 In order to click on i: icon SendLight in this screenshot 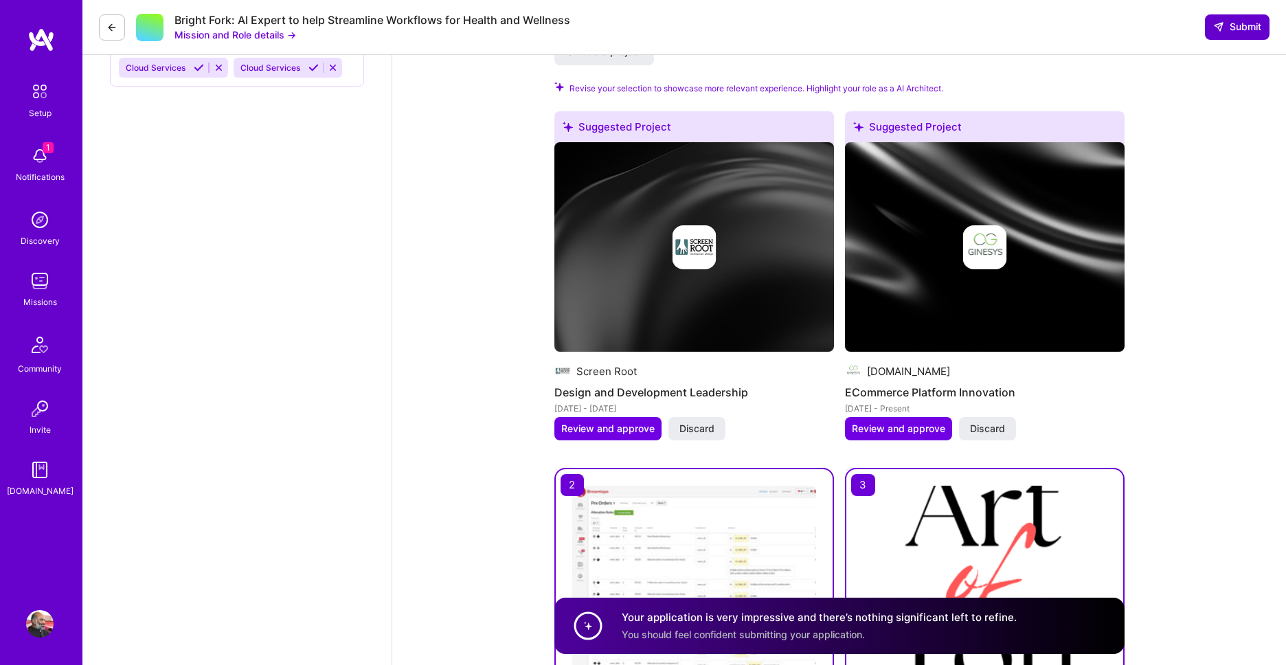, I will do `click(1218, 27)`.